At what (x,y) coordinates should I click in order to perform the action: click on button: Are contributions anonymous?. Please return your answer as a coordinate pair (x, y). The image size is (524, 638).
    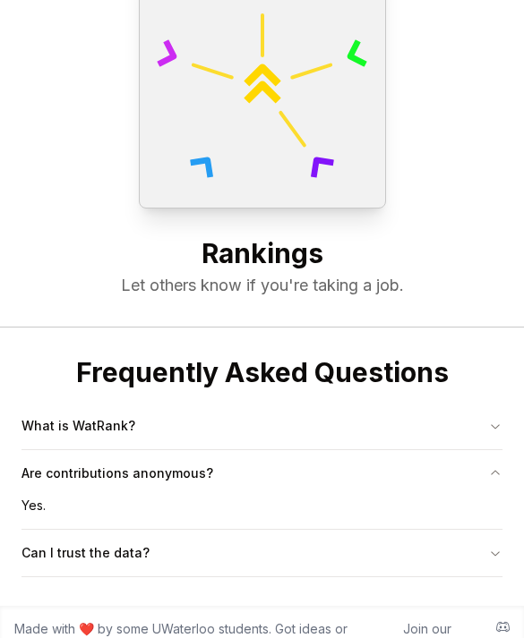
    Looking at the image, I should click on (261, 474).